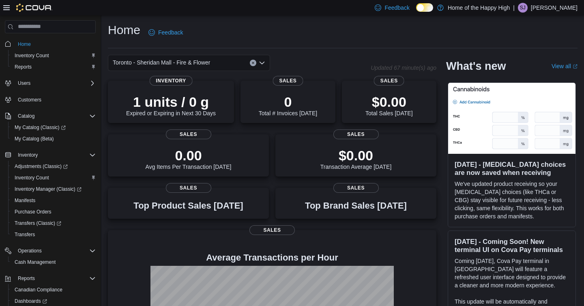  Describe the element at coordinates (30, 251) in the screenshot. I see `span: Operations` at that location.